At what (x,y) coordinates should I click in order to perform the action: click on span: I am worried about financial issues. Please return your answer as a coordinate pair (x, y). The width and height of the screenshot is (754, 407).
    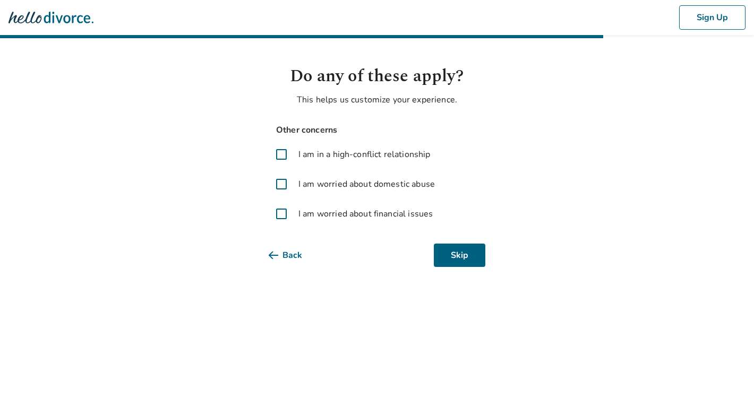
    Looking at the image, I should click on (365, 214).